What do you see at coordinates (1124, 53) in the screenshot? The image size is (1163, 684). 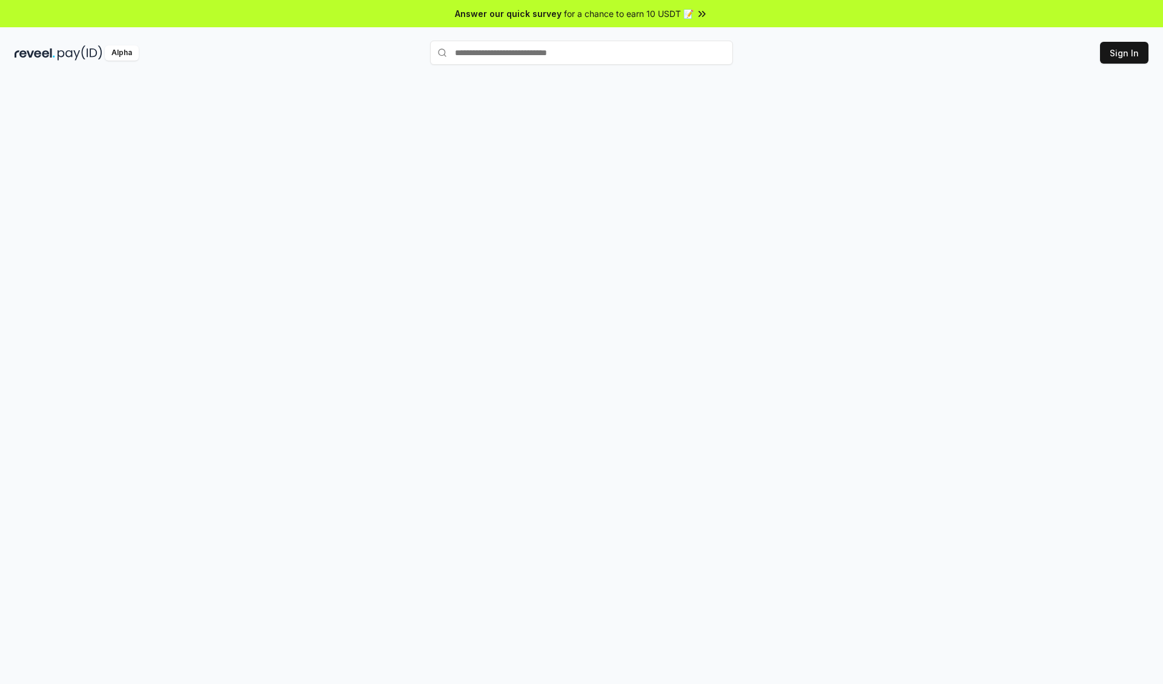 I see `button: Sign In` at bounding box center [1124, 53].